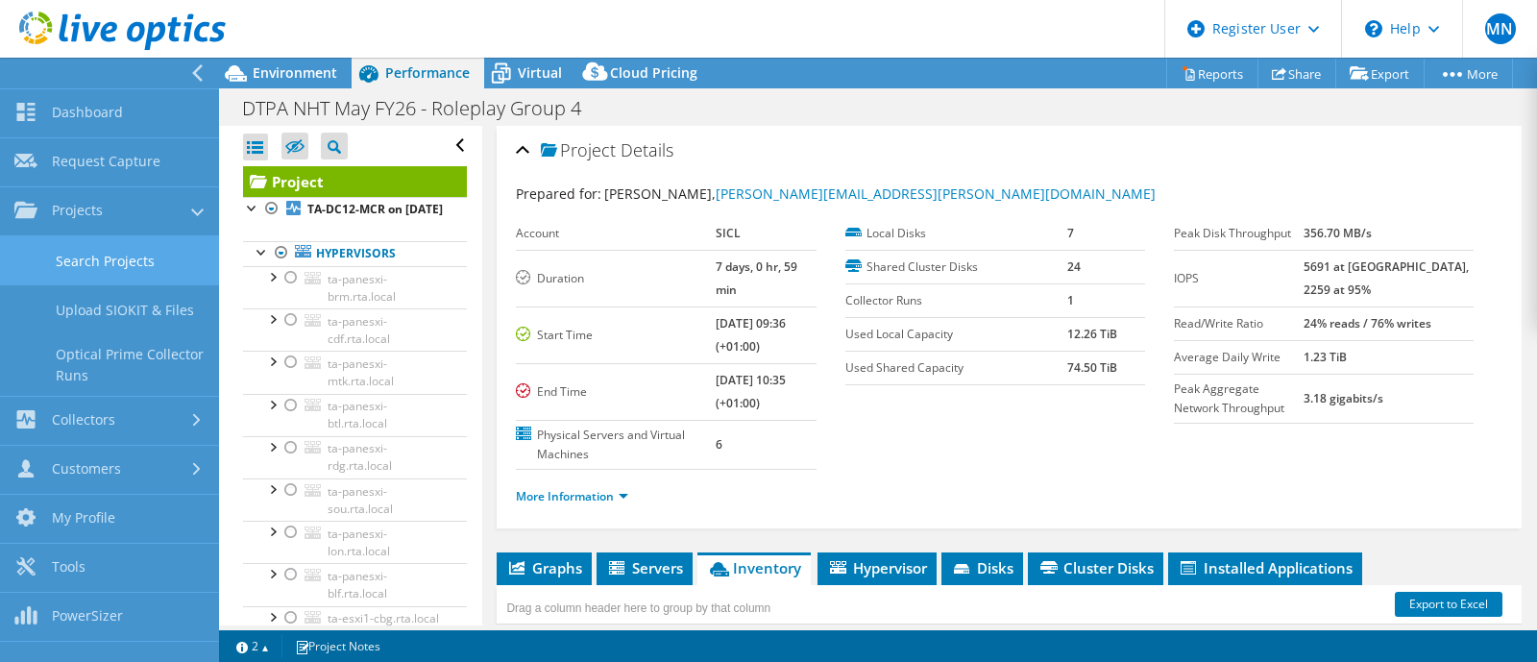 This screenshot has height=662, width=1537. What do you see at coordinates (615, 233) in the screenshot?
I see `label: Account` at bounding box center [615, 233].